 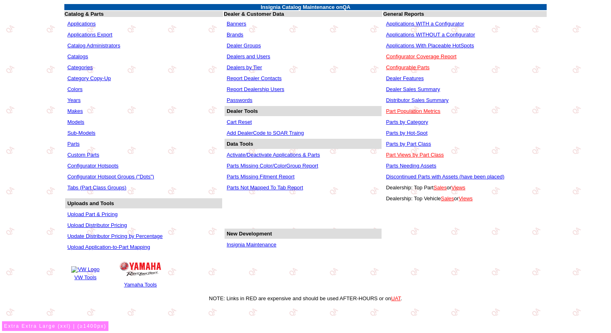 I want to click on a: Banners, so click(x=236, y=23).